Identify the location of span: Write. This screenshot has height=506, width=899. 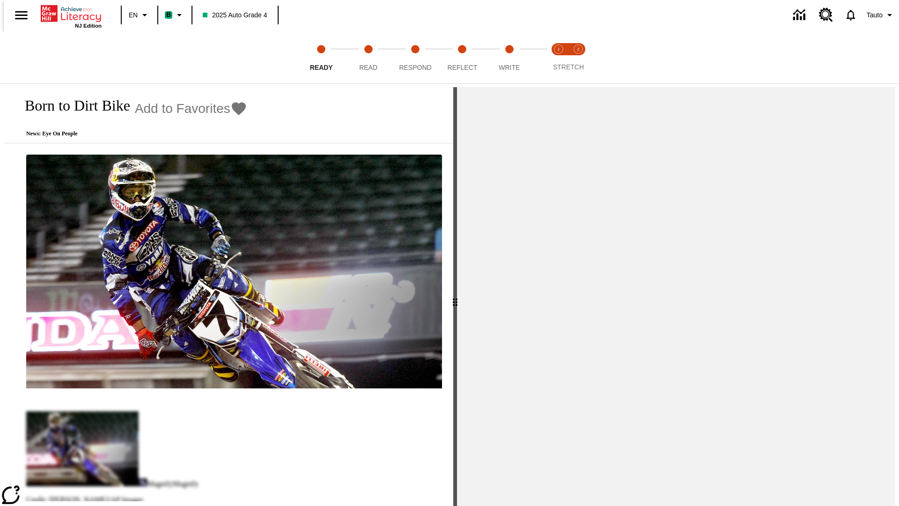
(509, 67).